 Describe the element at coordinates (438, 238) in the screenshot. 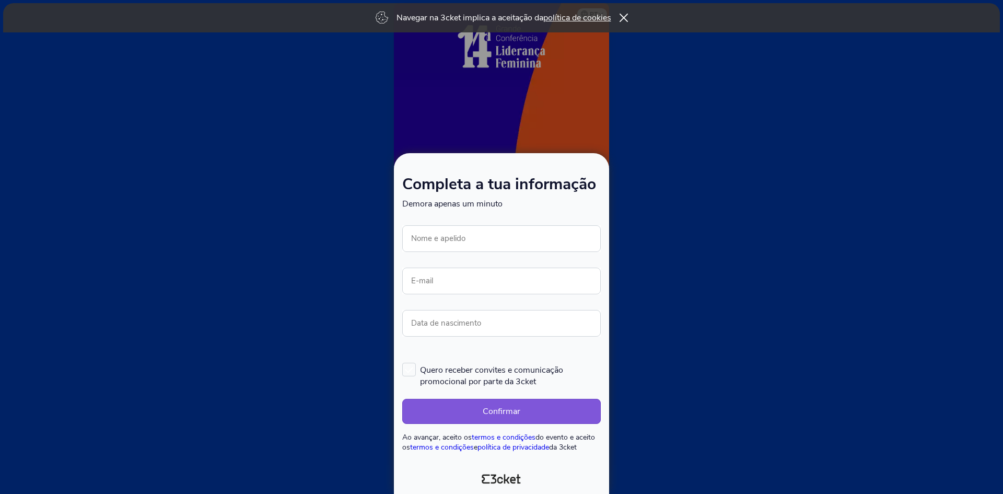

I see `label: Nome e apelido` at that location.